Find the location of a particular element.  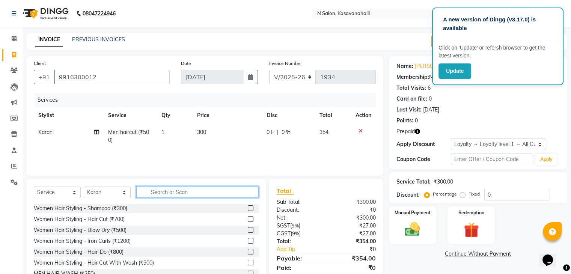

img: _cash.svg is located at coordinates (412, 229).